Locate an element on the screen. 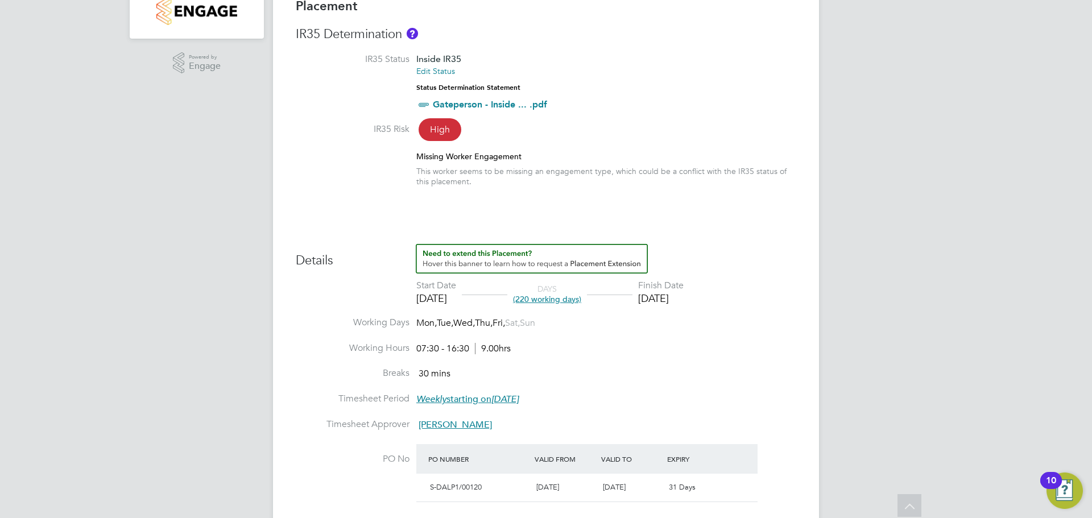  button: How to extend a Placement? is located at coordinates (532, 259).